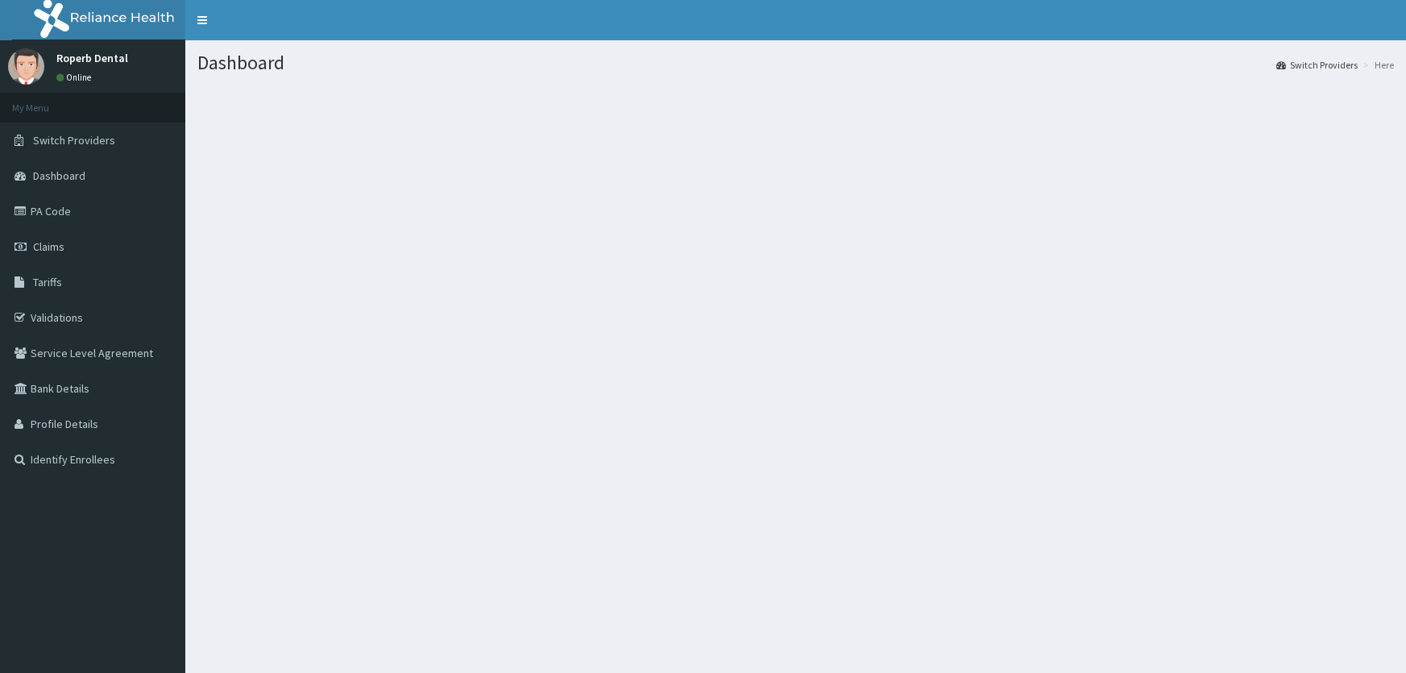  I want to click on a: Switch Providers, so click(1316, 64).